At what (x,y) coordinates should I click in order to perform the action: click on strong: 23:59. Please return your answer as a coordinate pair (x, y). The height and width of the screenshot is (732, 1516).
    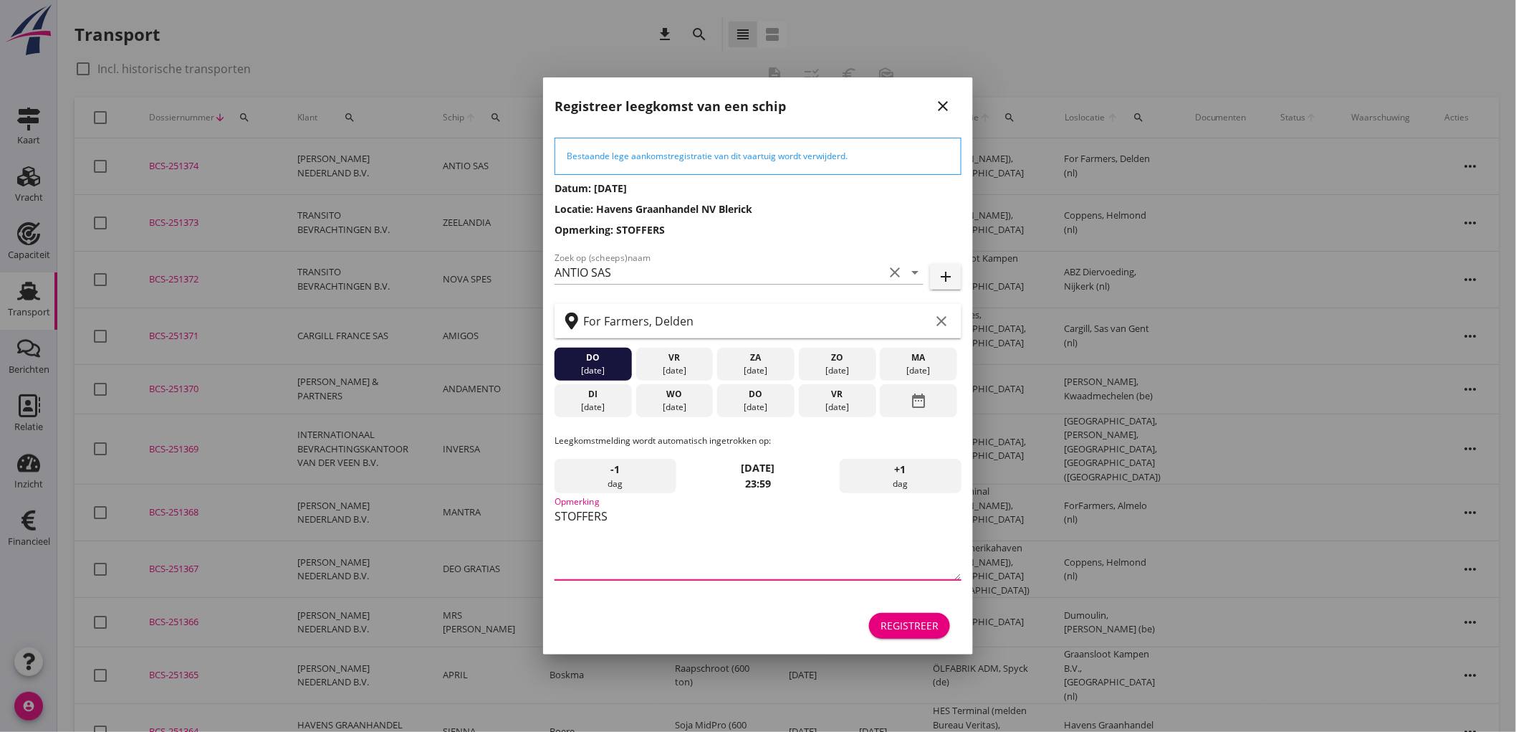
    Looking at the image, I should click on (758, 483).